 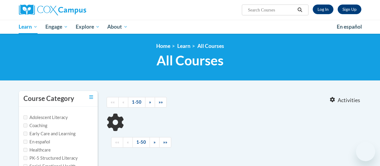 I want to click on a: Engage, so click(x=56, y=27).